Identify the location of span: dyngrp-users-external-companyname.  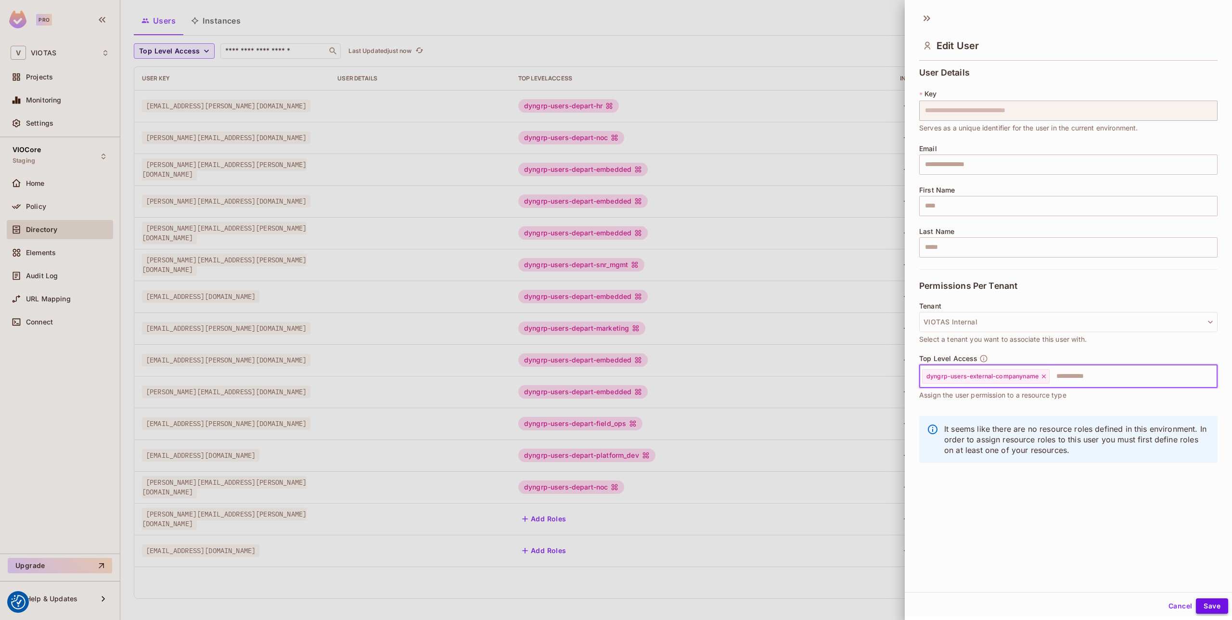
(982, 376).